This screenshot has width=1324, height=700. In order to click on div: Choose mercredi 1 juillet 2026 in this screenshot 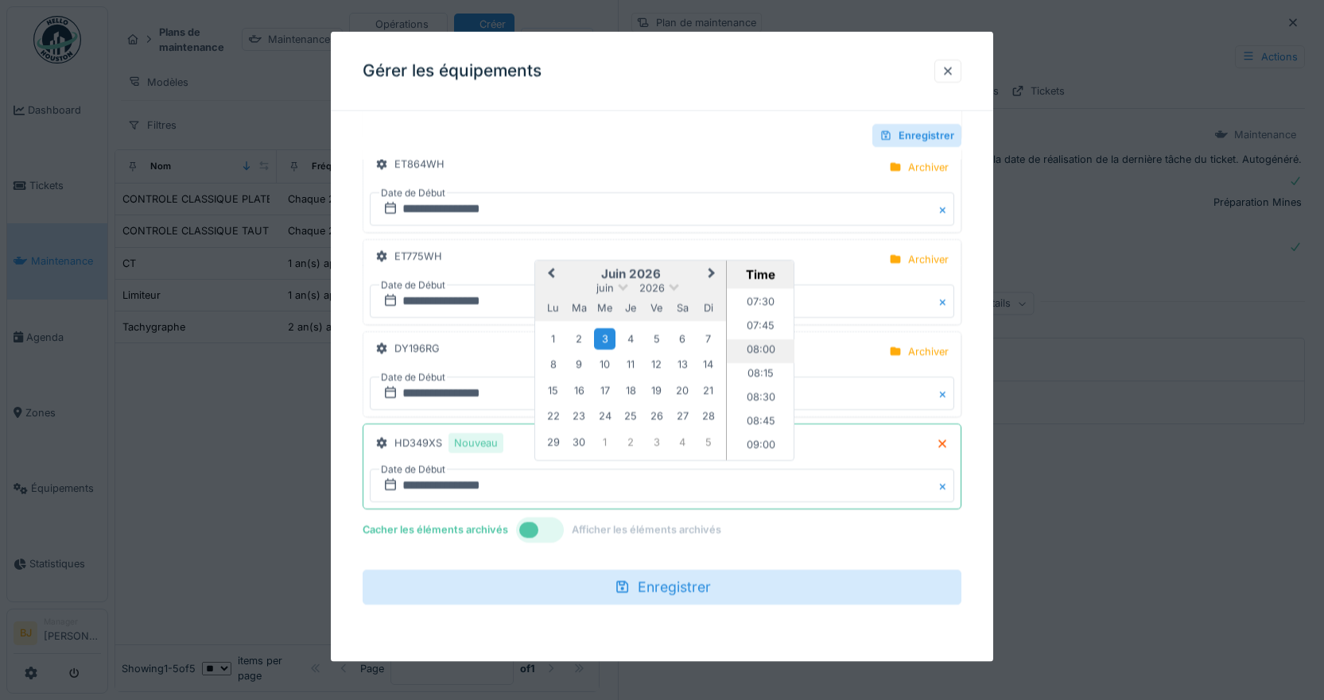, I will do `click(604, 441)`.